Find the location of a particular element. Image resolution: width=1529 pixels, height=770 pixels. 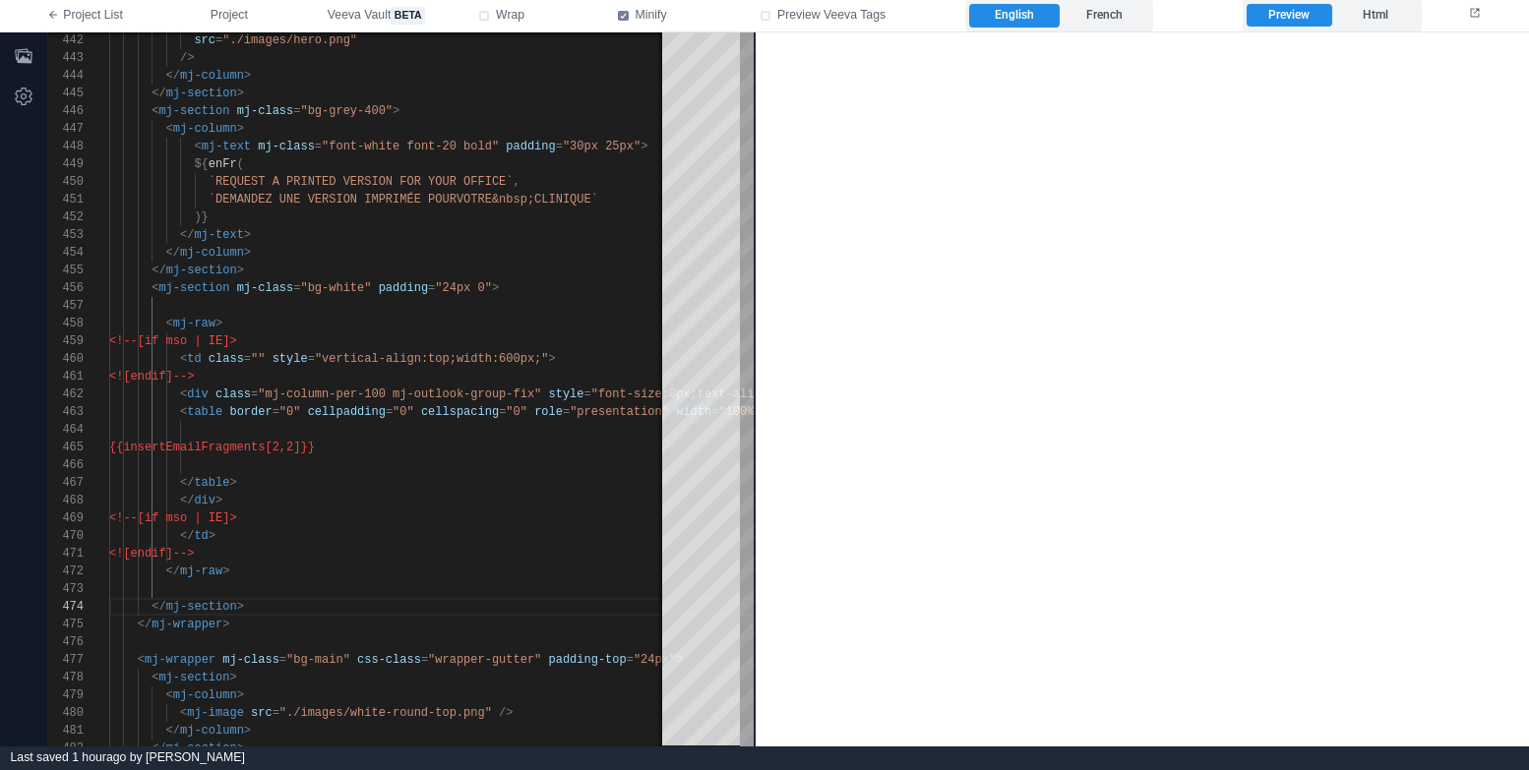

label: Preview is located at coordinates (1289, 16).